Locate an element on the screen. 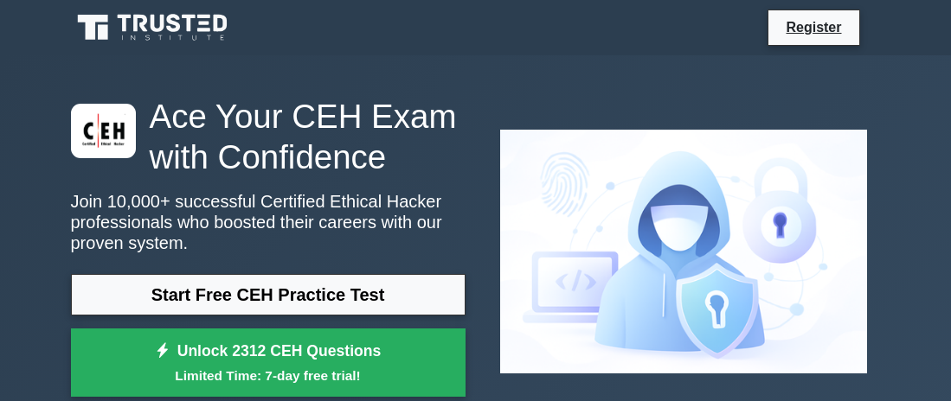  p: Join 10,000+ successful Certified Ethical Hacker professionals who boosted their careers with our... is located at coordinates (268, 222).